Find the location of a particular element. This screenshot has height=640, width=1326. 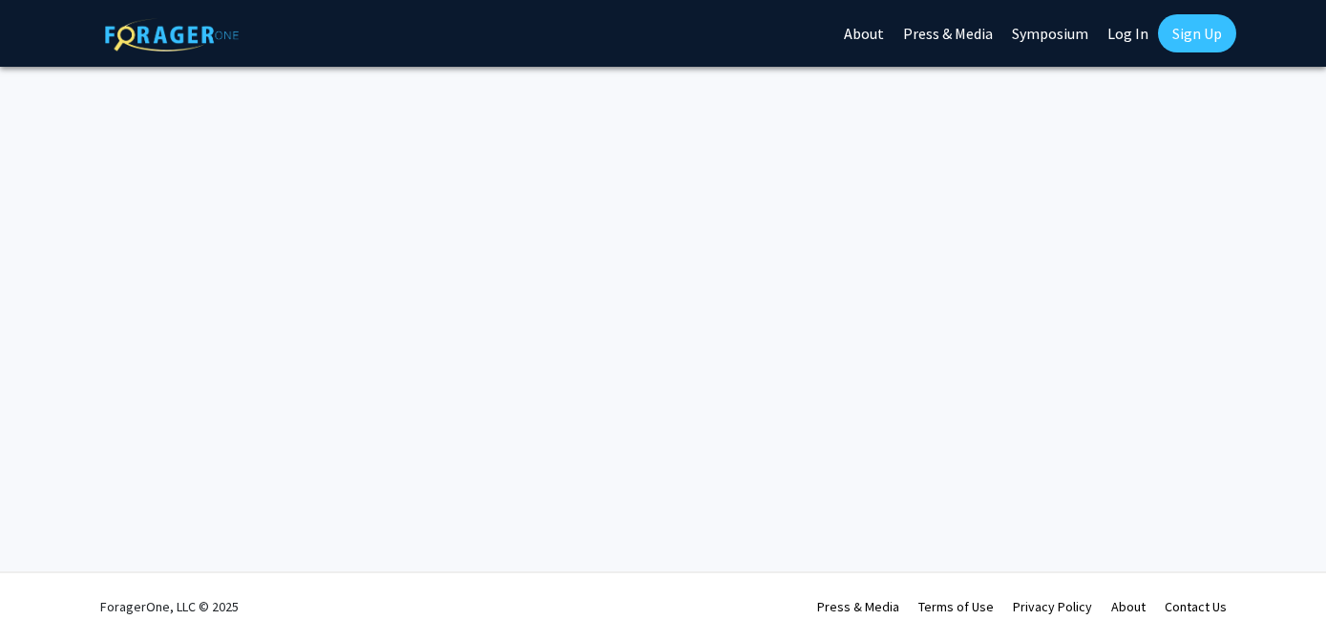

a: Privacy Policy is located at coordinates (1052, 607).